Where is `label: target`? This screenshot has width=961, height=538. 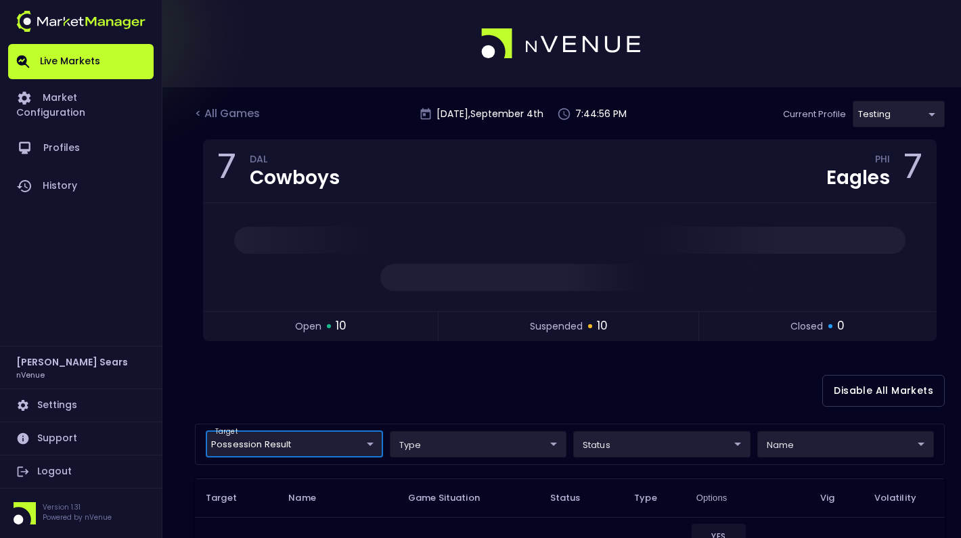 label: target is located at coordinates (226, 432).